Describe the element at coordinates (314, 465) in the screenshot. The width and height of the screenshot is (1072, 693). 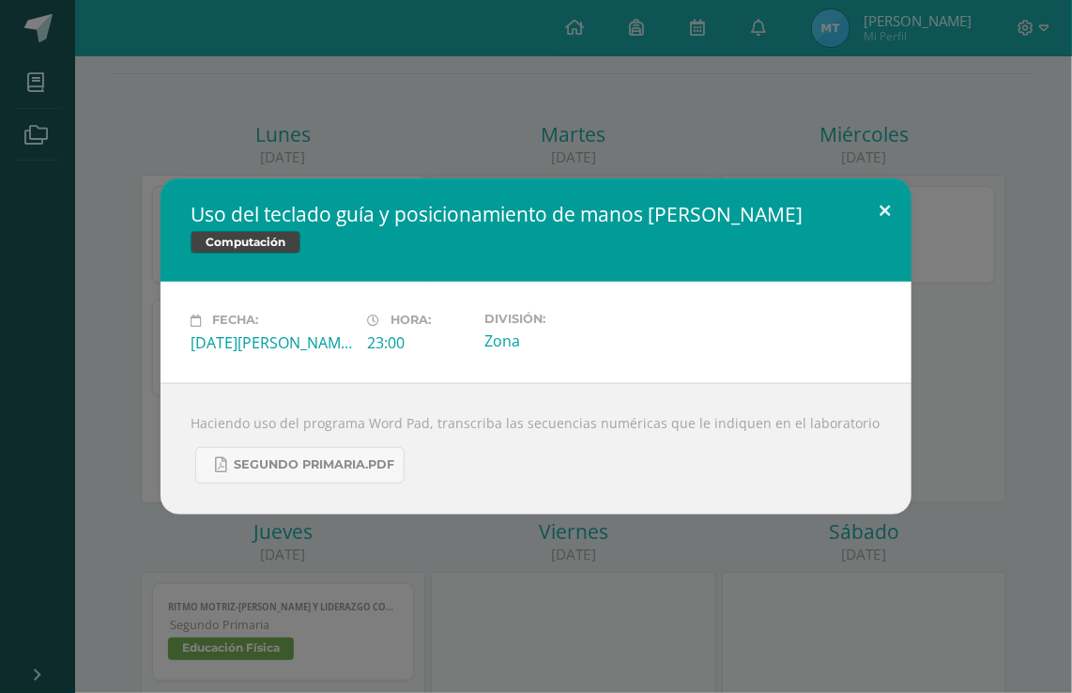
I see `span: Segundo Primaria.pdf` at that location.